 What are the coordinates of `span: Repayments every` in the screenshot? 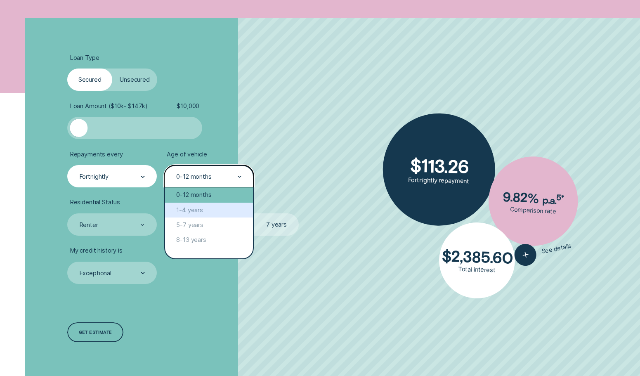 It's located at (96, 154).